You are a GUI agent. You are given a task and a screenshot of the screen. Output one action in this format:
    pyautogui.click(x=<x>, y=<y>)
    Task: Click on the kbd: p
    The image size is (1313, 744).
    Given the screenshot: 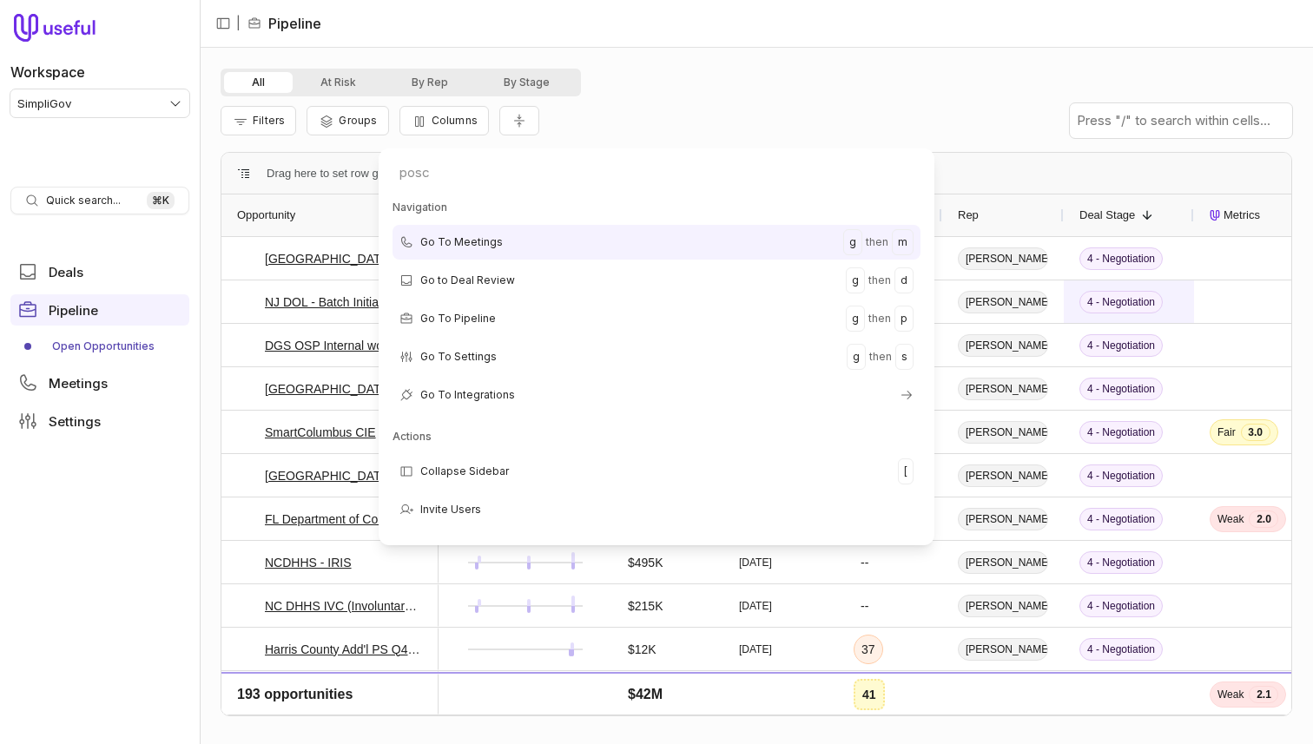 What is the action you would take?
    pyautogui.click(x=904, y=319)
    